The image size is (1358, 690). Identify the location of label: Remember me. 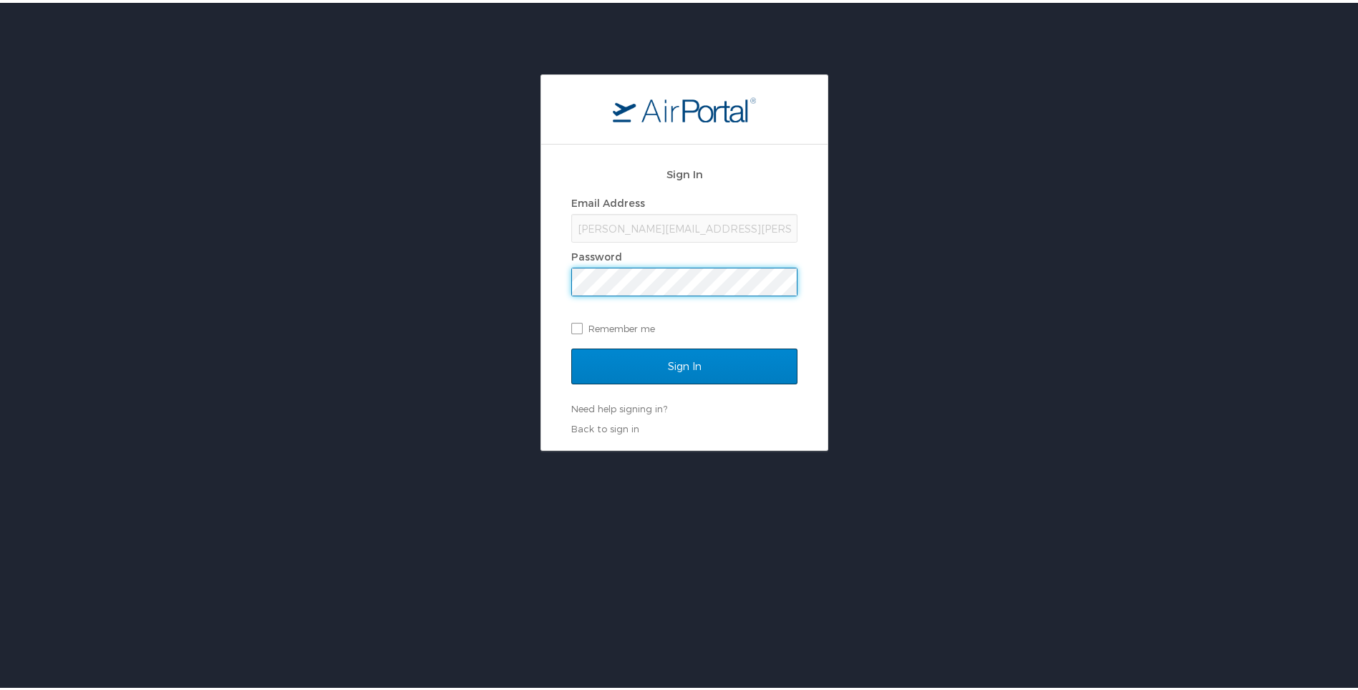
(684, 326).